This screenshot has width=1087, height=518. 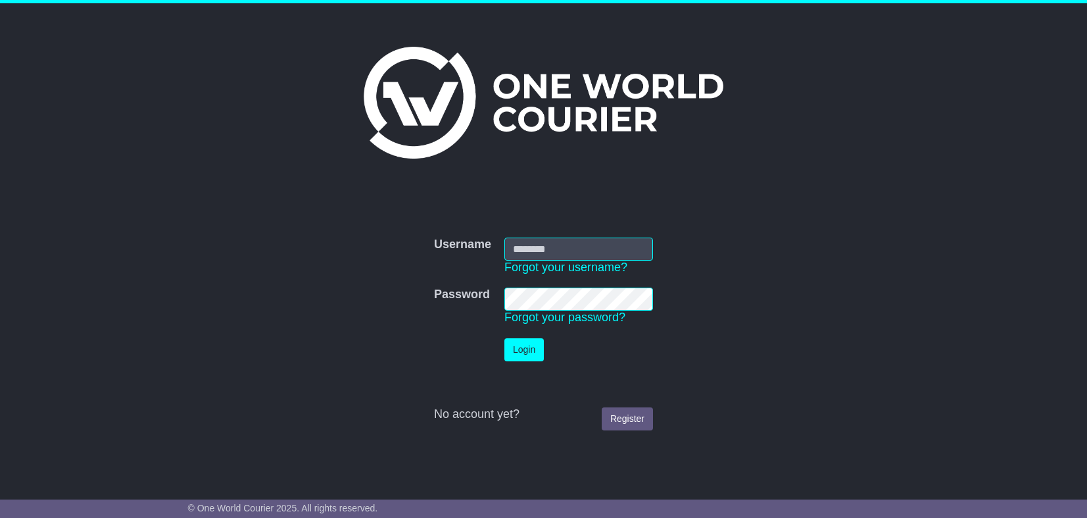 What do you see at coordinates (462, 295) in the screenshot?
I see `label: Password` at bounding box center [462, 295].